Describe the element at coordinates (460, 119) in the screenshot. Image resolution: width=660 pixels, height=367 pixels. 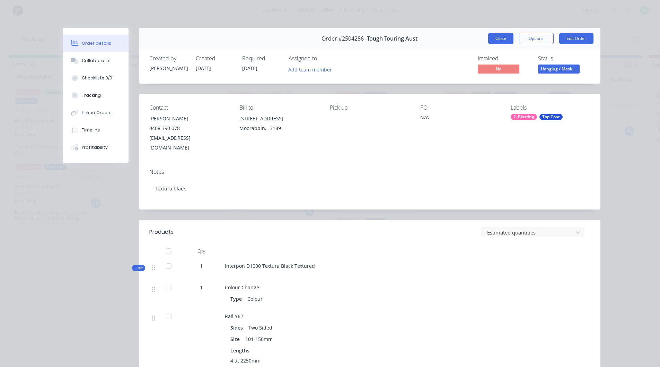
I see `div: N/A` at that location.